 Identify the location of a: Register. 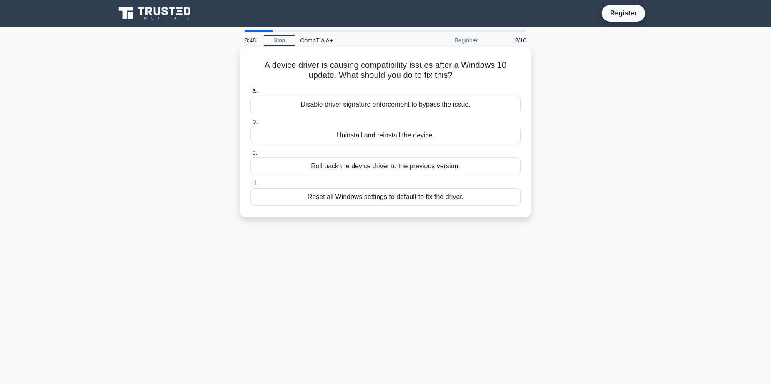
(624, 13).